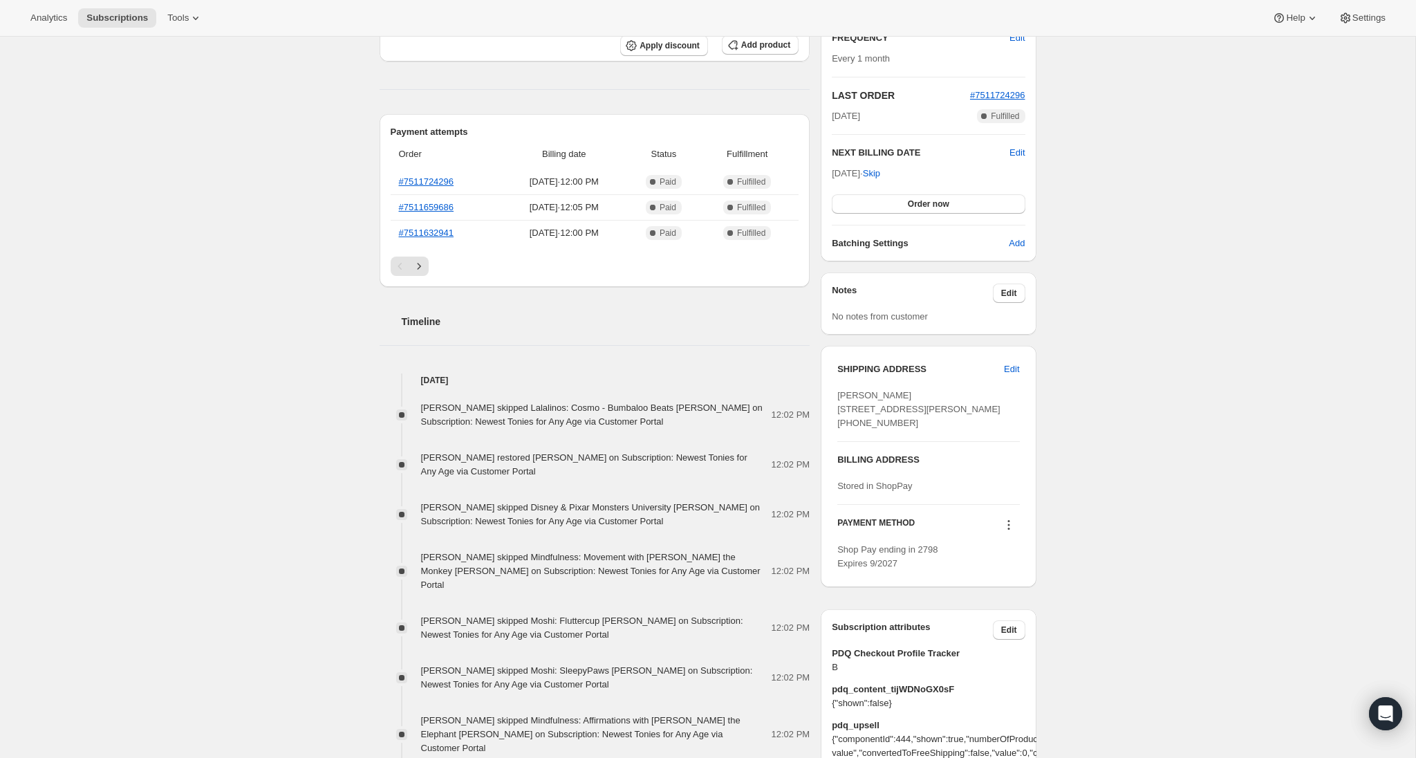 This screenshot has height=758, width=1416. Describe the element at coordinates (928, 667) in the screenshot. I see `span: B` at that location.